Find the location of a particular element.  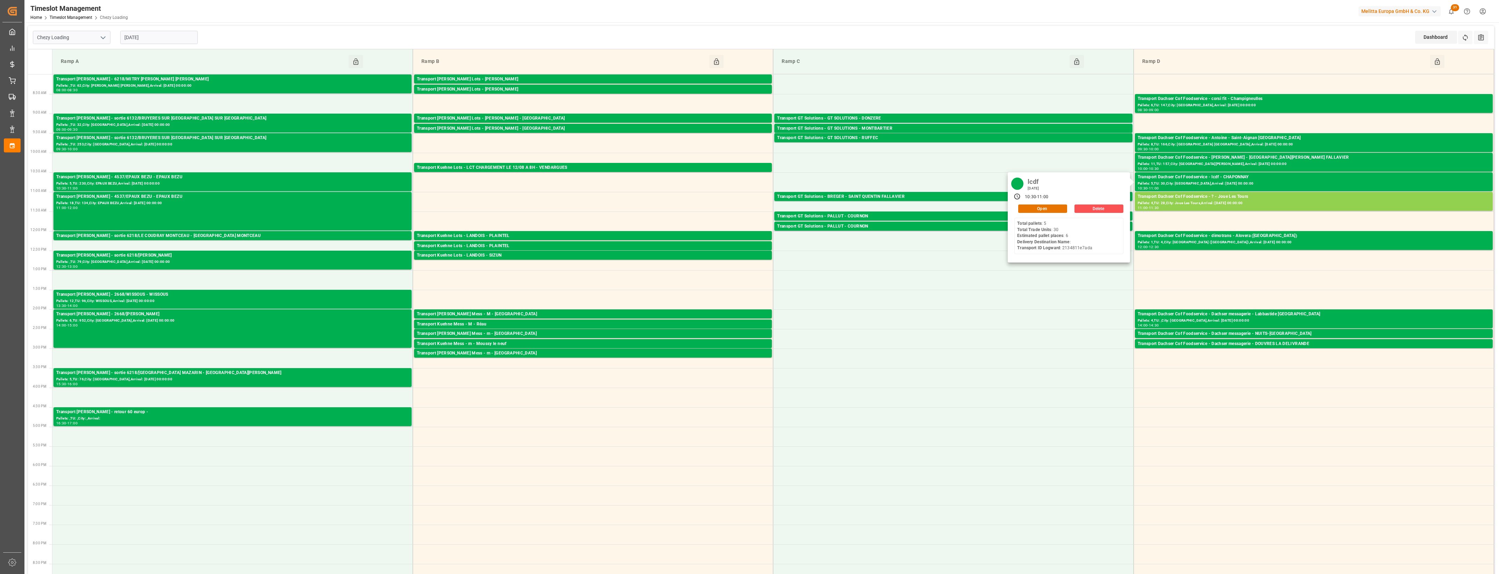

button: Open is located at coordinates (1043, 209).